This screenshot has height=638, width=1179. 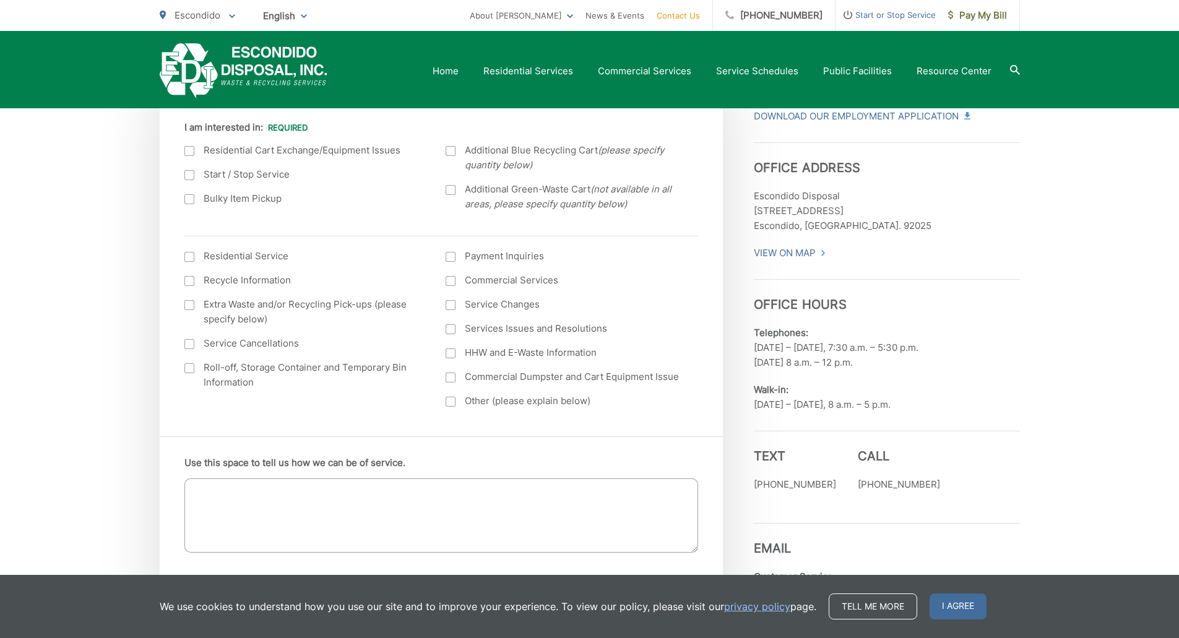 I want to click on a: EDCD logo. Return to the homepage., so click(x=243, y=71).